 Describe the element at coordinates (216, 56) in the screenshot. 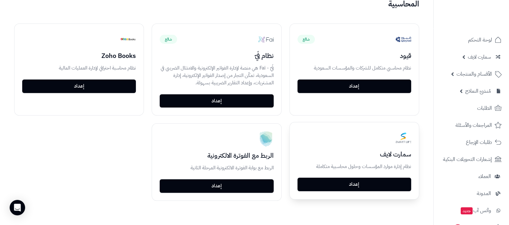

I see `h3: نظام فَيّ` at that location.